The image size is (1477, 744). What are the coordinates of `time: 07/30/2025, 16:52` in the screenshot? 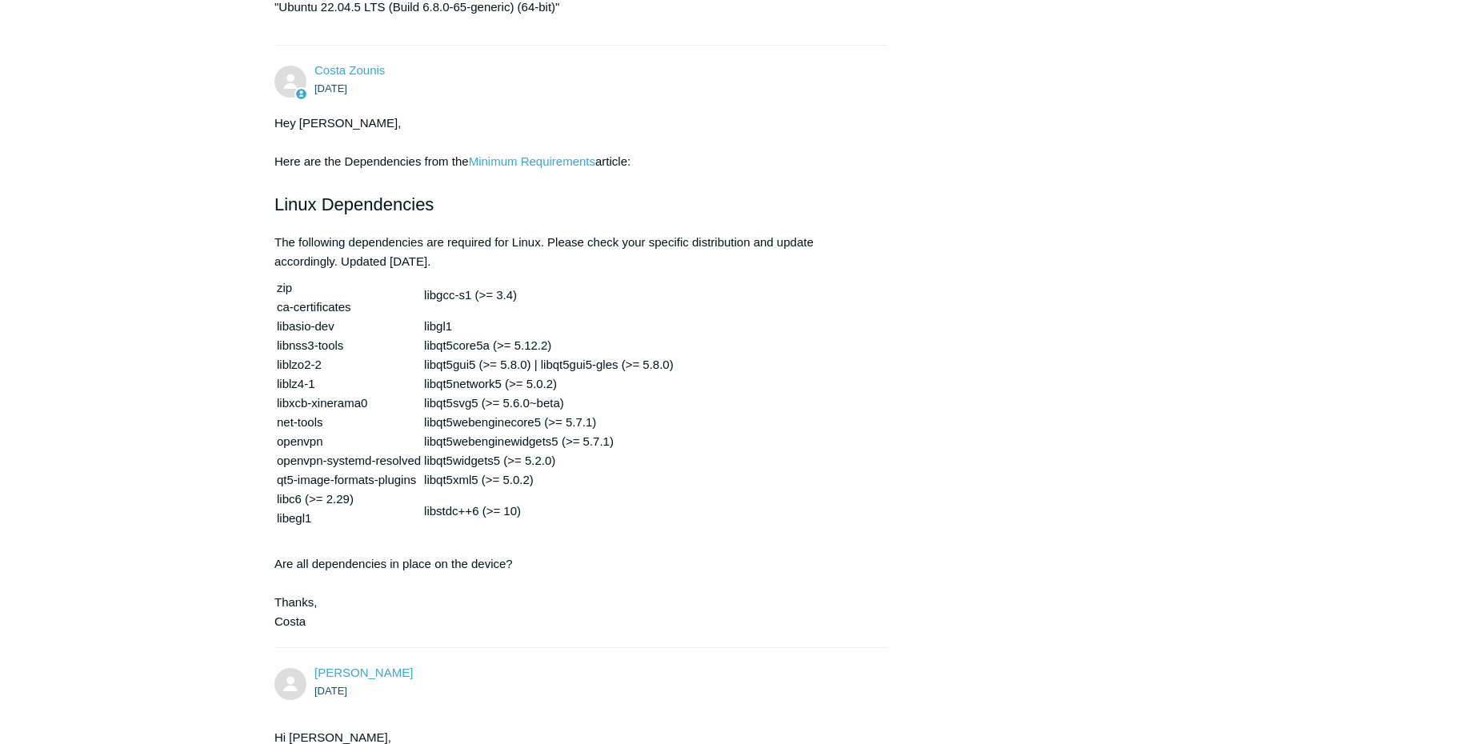 It's located at (330, 690).